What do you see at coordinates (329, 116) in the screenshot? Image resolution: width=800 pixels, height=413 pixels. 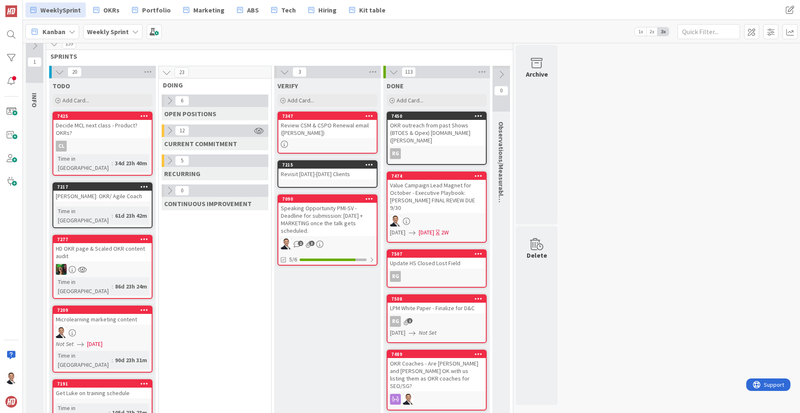 I see `div: 7347` at bounding box center [329, 116].